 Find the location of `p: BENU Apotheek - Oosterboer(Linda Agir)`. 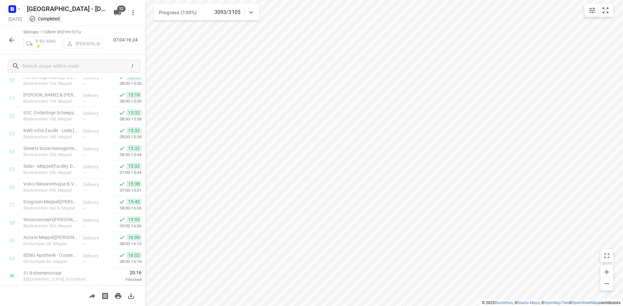

p: BENU Apotheek - Oosterboer(Linda Agir) is located at coordinates (51, 256).